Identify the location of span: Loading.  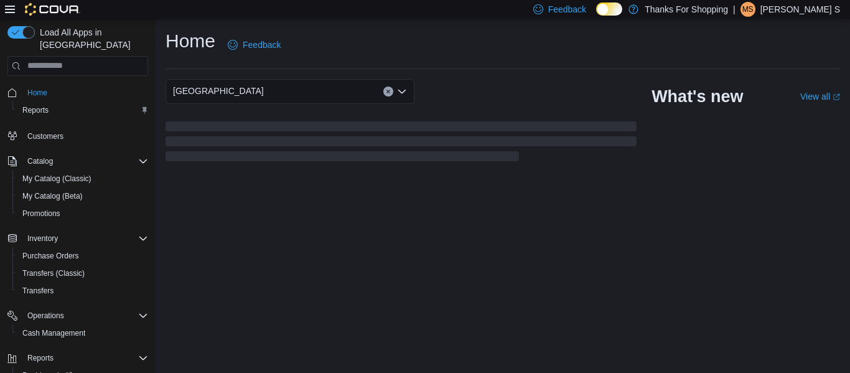
(401, 144).